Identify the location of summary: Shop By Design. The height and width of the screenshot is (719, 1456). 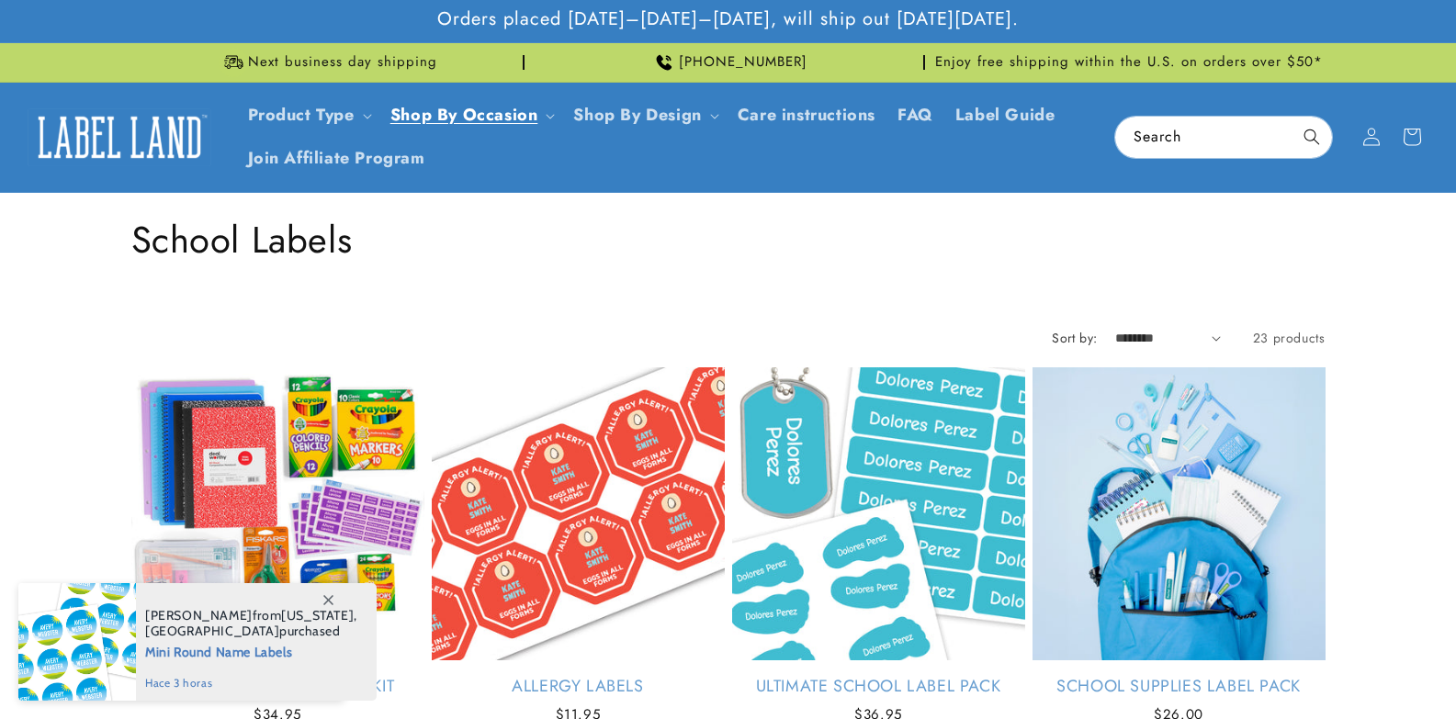
(644, 115).